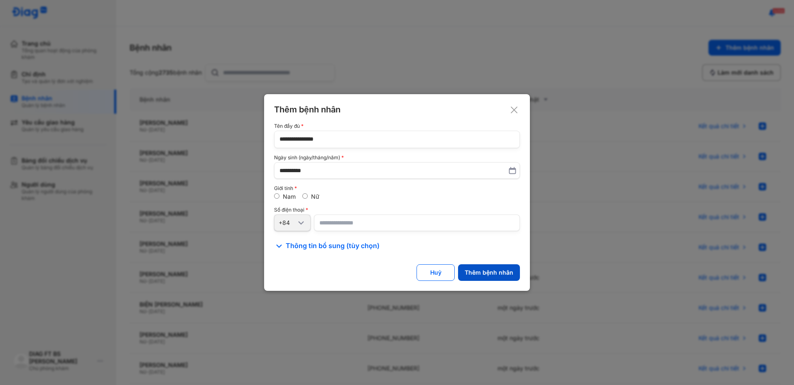 The height and width of the screenshot is (385, 794). What do you see at coordinates (289, 196) in the screenshot?
I see `label: Nam` at bounding box center [289, 196].